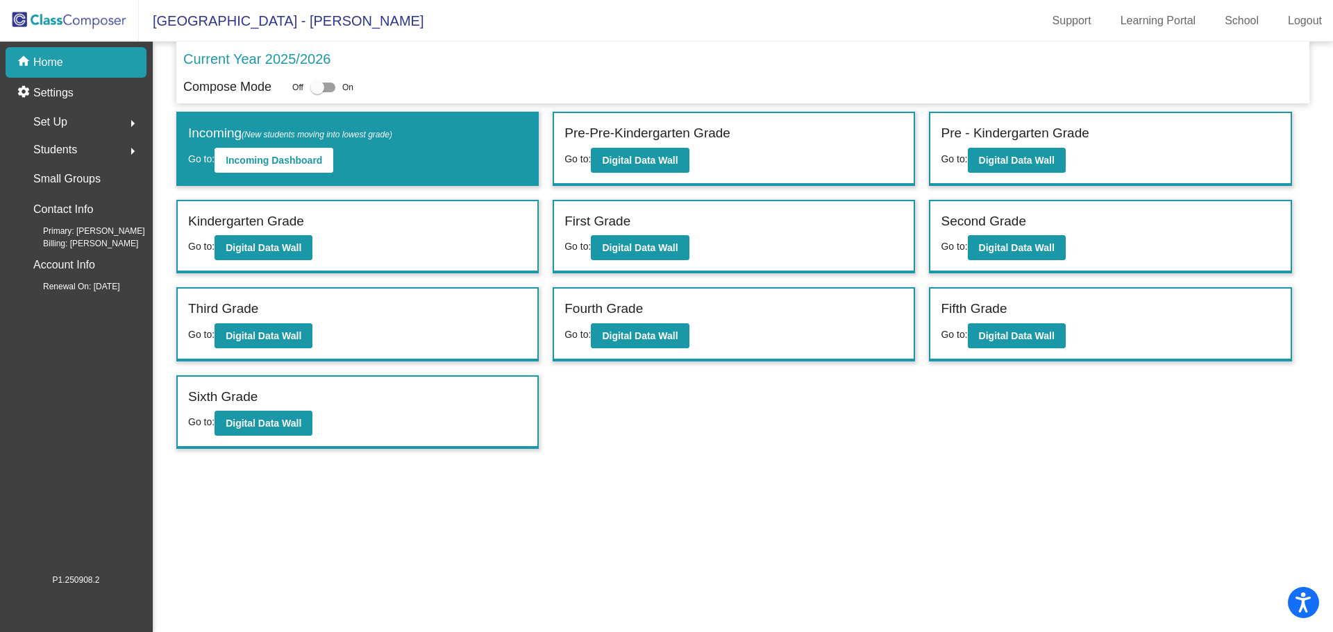  What do you see at coordinates (348, 87) in the screenshot?
I see `span: On` at bounding box center [348, 87].